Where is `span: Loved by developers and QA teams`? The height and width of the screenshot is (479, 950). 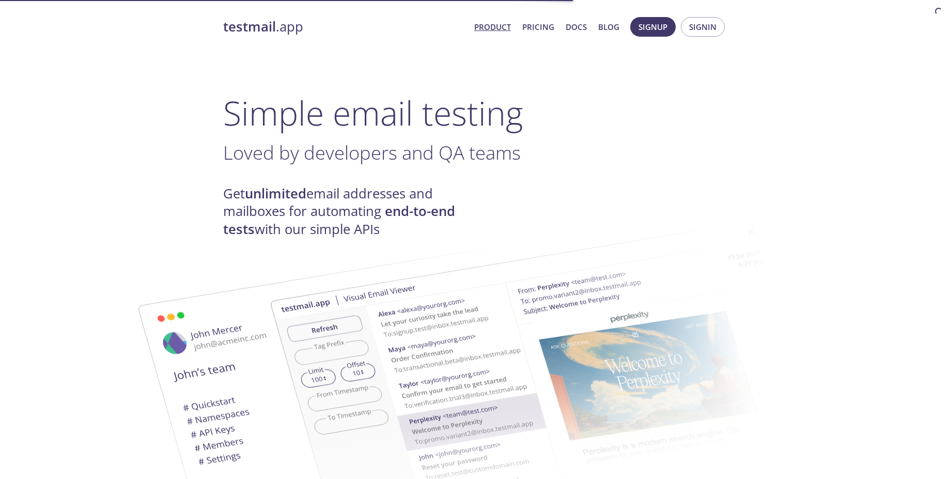
span: Loved by developers and QA teams is located at coordinates (372, 152).